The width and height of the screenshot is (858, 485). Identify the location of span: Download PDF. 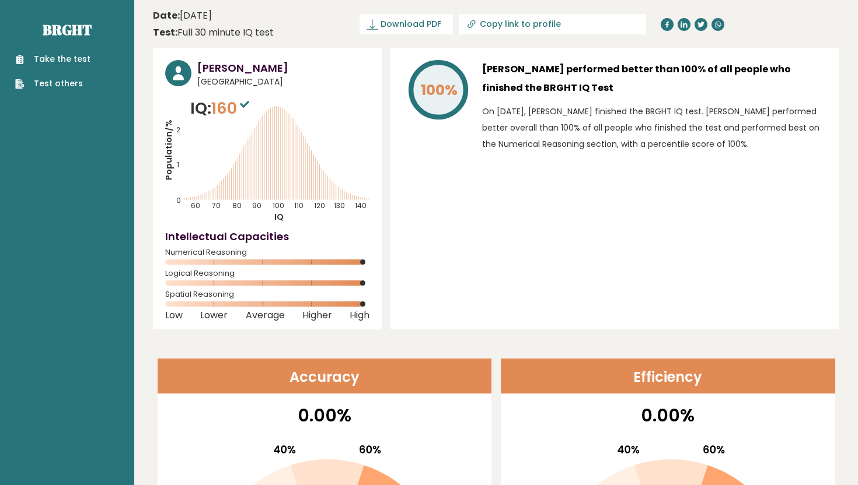
(411, 24).